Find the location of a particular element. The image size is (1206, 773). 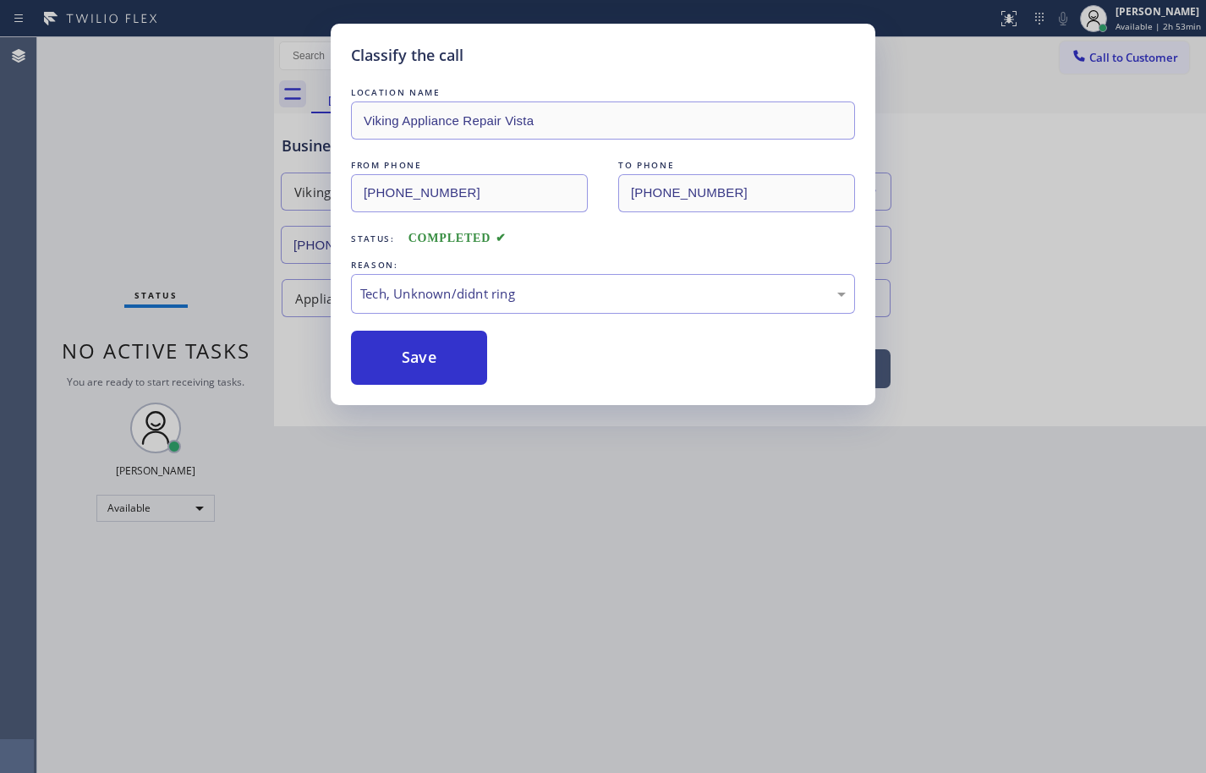

div: REASON: is located at coordinates (603, 265).